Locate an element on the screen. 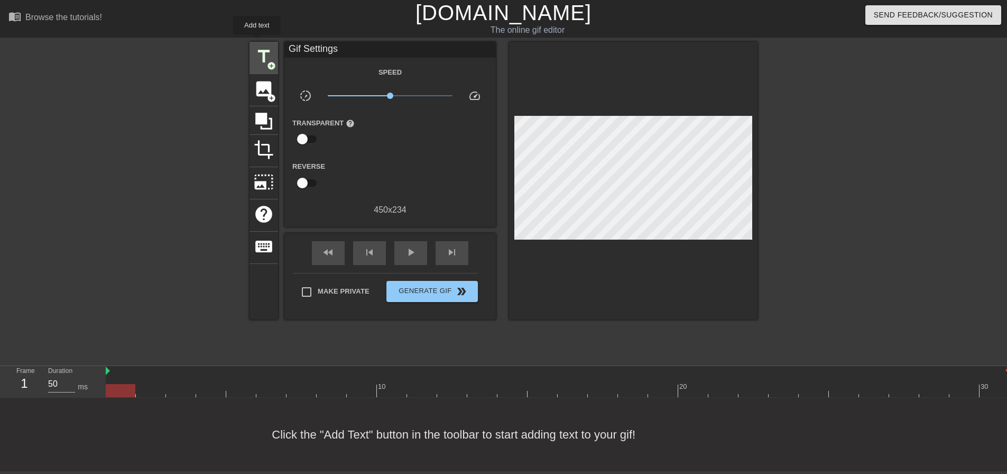 The height and width of the screenshot is (474, 1007). span: Send Feedback/Suggestion is located at coordinates (933, 15).